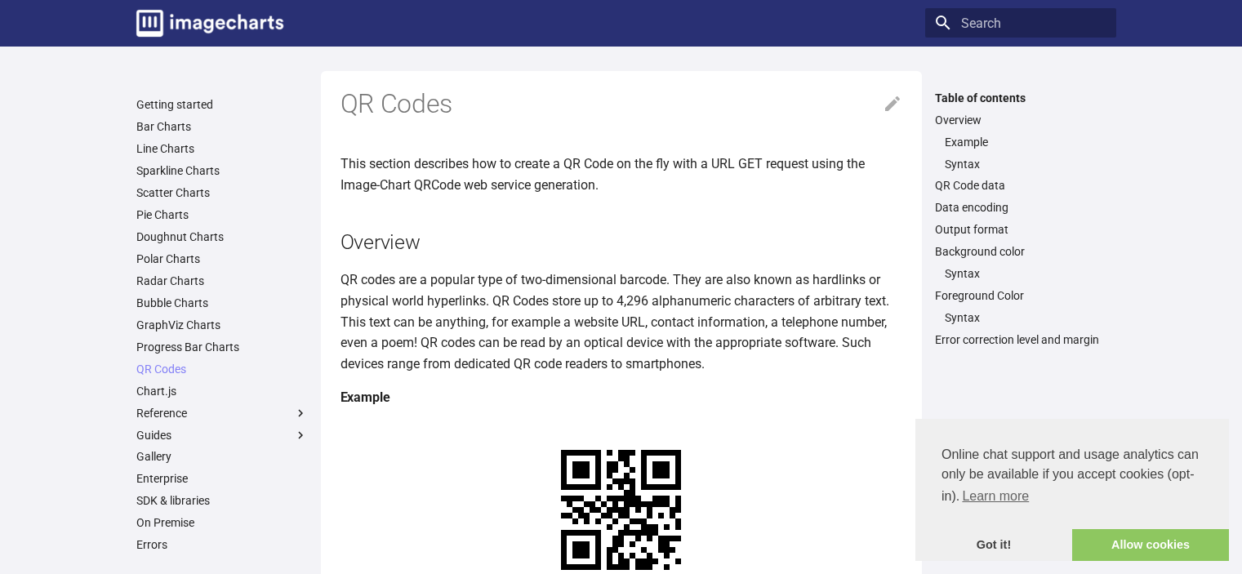 Image resolution: width=1242 pixels, height=574 pixels. I want to click on a: Doughnut Charts, so click(222, 237).